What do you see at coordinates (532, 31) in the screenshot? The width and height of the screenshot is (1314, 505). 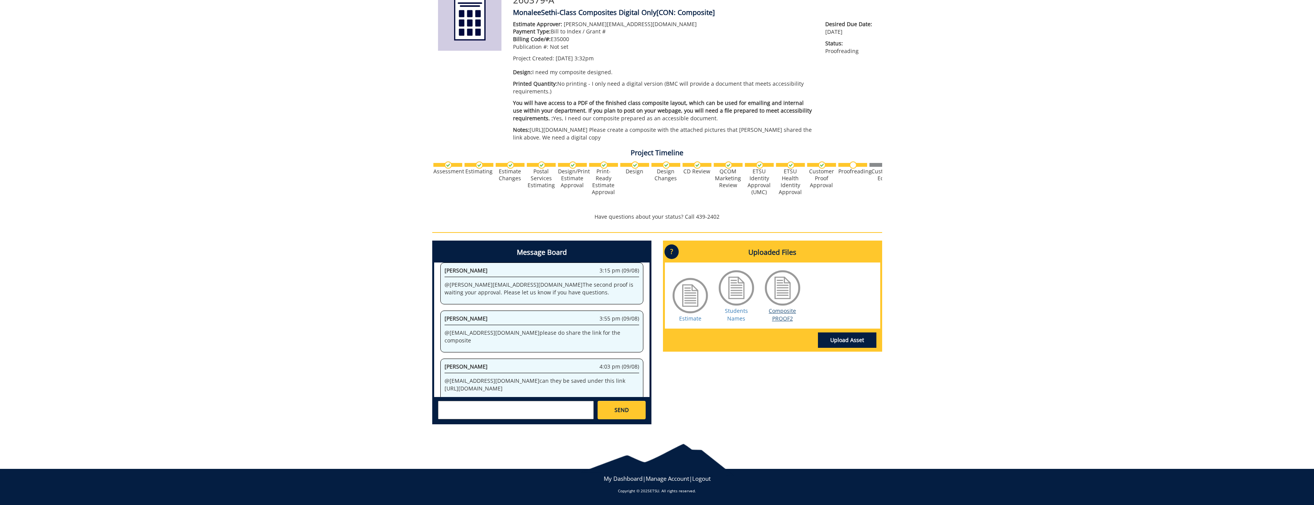 I see `span: Payment Type:` at bounding box center [532, 31].